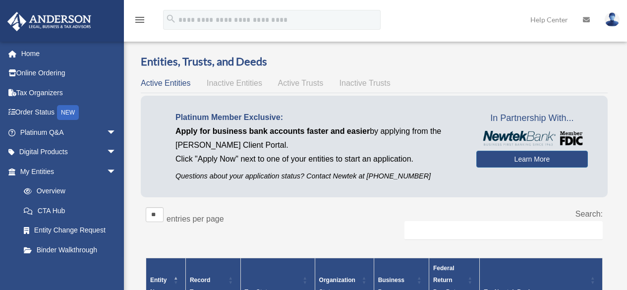  What do you see at coordinates (70, 211) in the screenshot?
I see `a: CTA Hub` at bounding box center [70, 211].